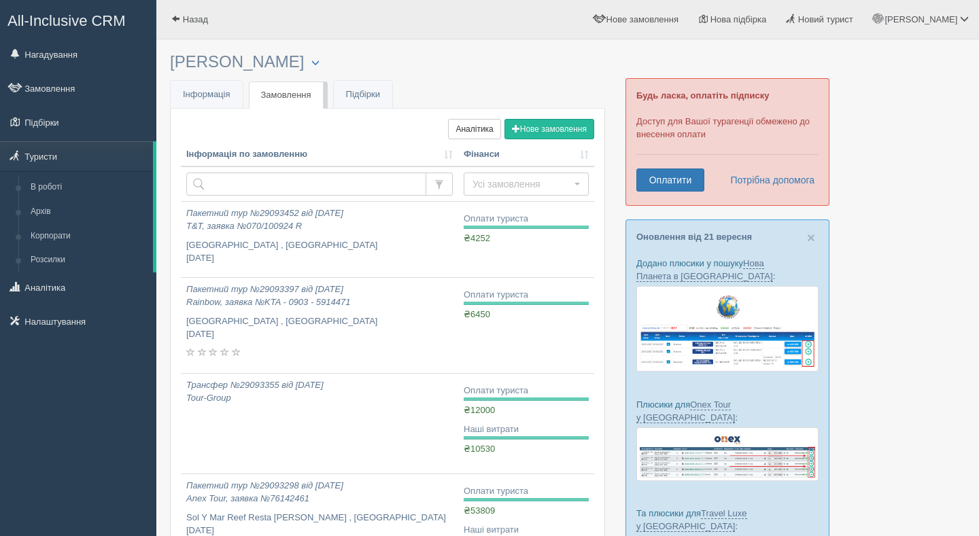 Image resolution: width=979 pixels, height=536 pixels. I want to click on a: Інформація по замовленню, so click(319, 154).